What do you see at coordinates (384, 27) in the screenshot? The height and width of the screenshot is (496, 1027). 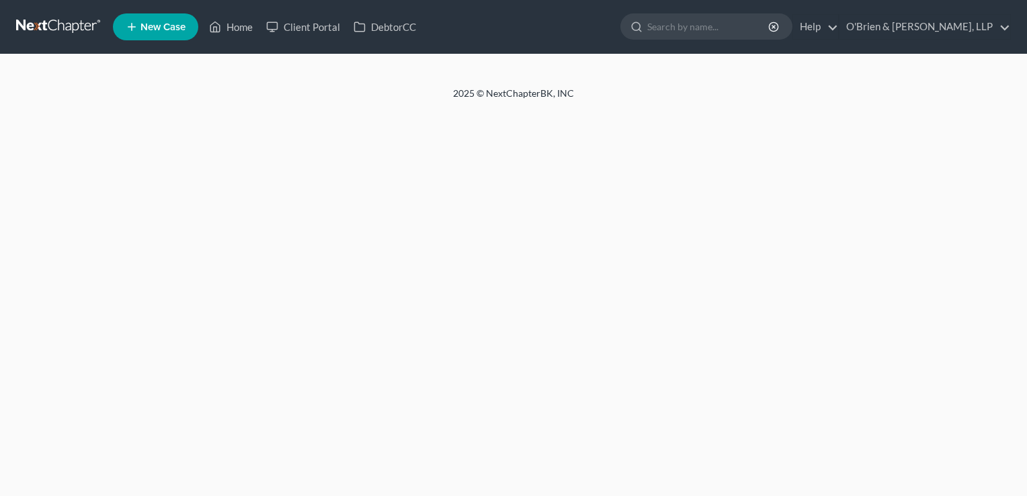 I see `a: DebtorCC` at bounding box center [384, 27].